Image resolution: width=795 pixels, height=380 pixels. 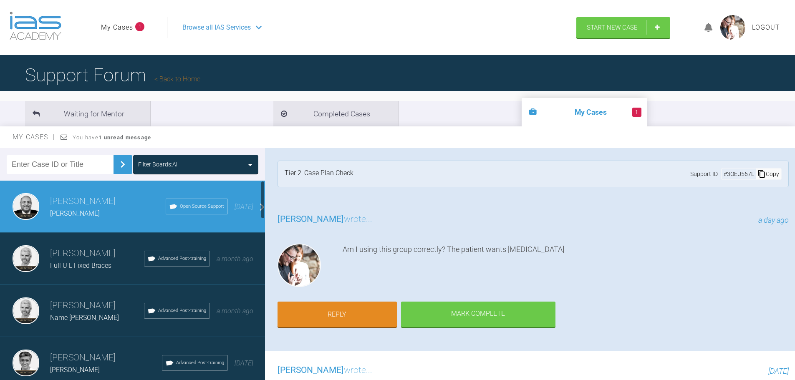 What do you see at coordinates (319, 174) in the screenshot?
I see `div: Tier 2: Case Plan Check` at bounding box center [319, 174].